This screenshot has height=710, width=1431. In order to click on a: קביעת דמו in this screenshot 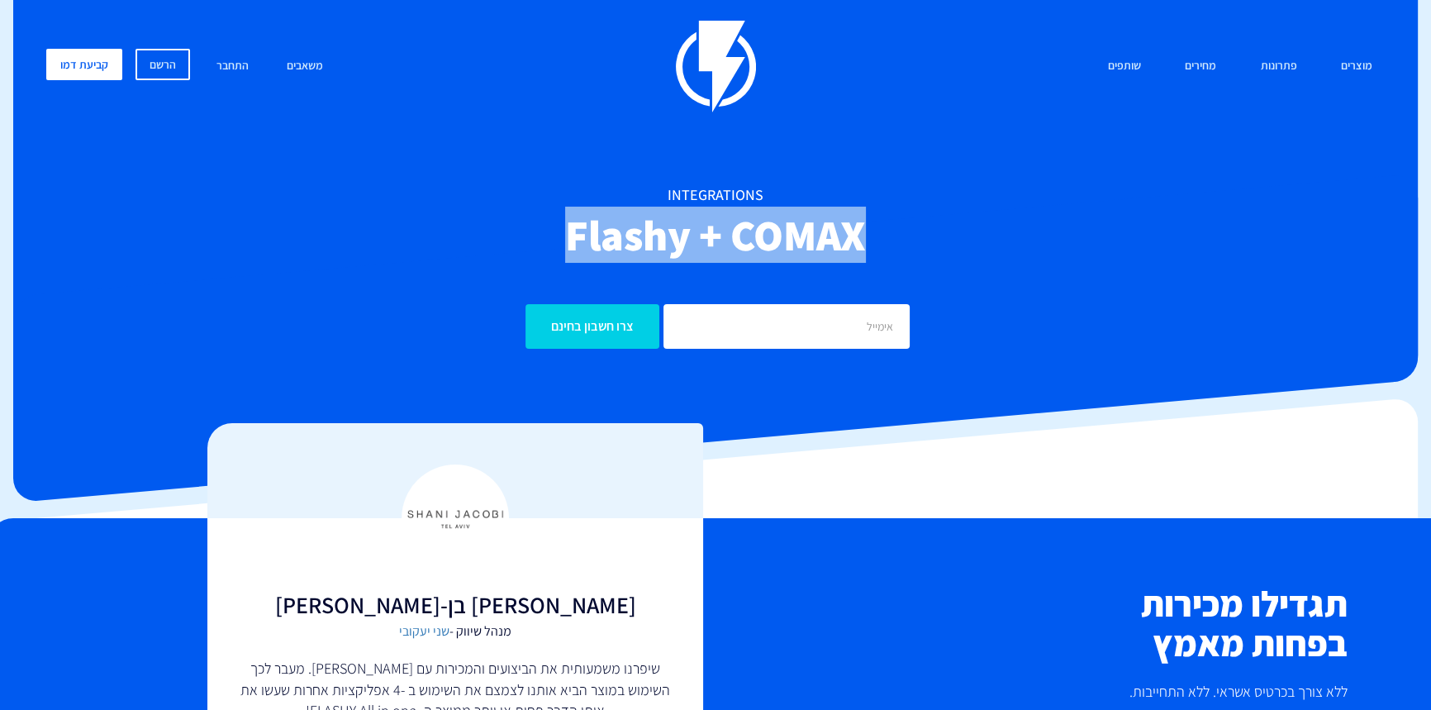, I will do `click(84, 64)`.